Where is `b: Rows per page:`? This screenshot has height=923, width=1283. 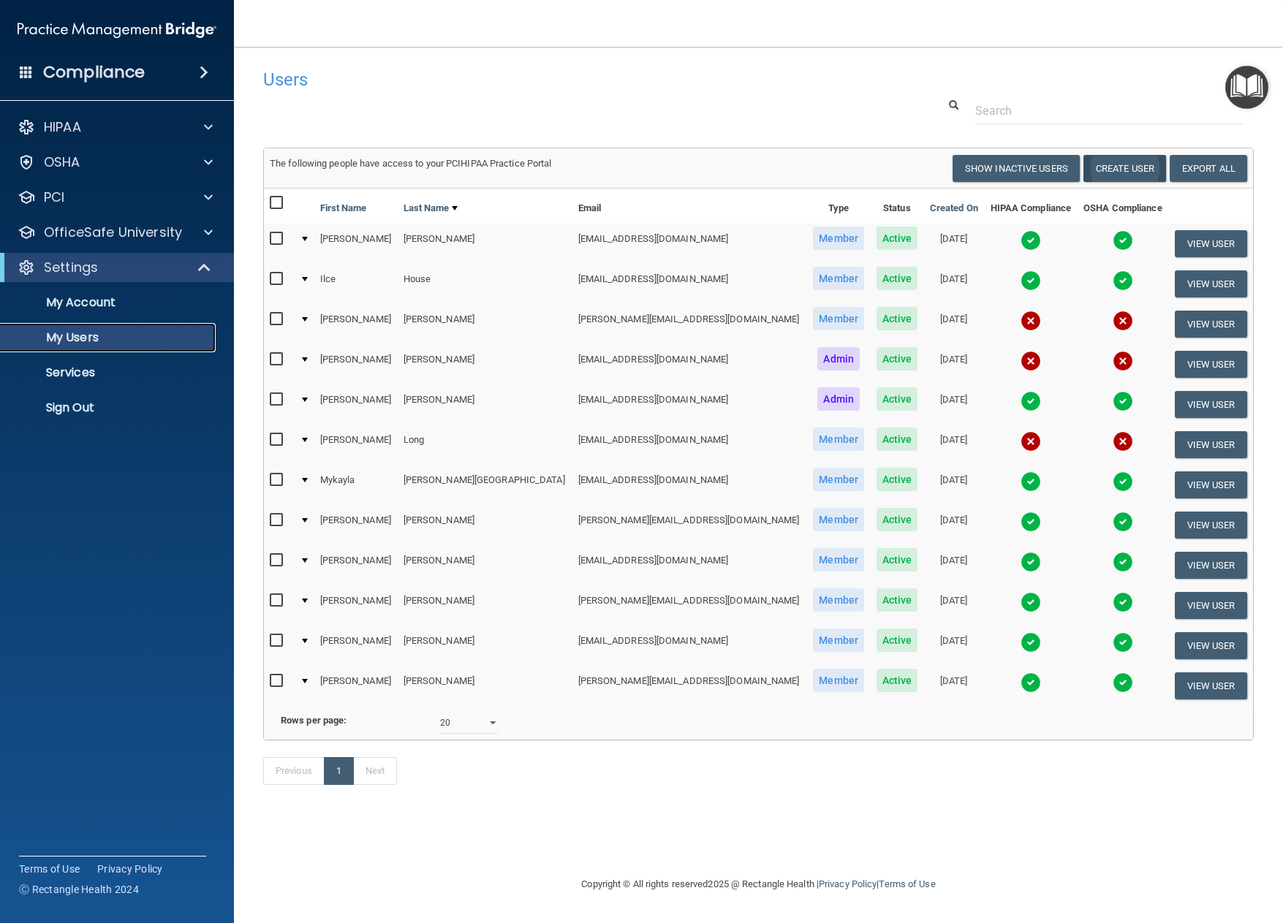 b: Rows per page: is located at coordinates (314, 720).